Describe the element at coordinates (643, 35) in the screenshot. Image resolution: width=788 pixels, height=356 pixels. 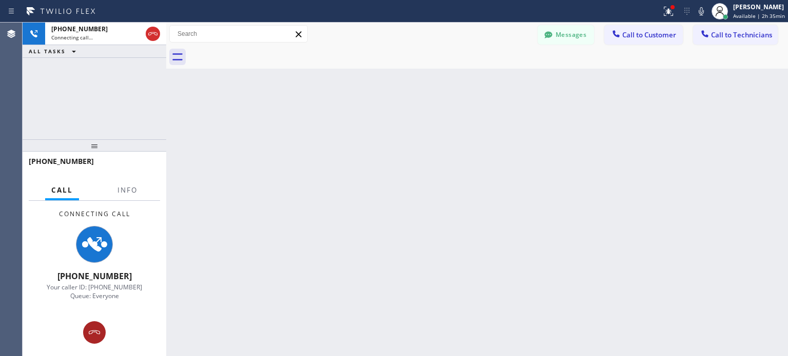
I see `button: Call to Customer` at that location.